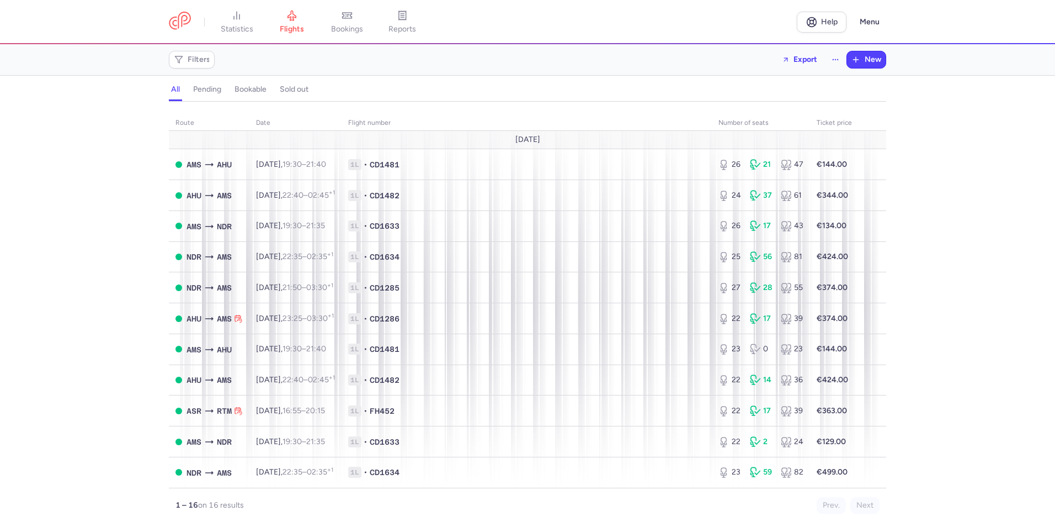 The image size is (1055, 527). What do you see at coordinates (221, 505) in the screenshot?
I see `span: on 16 results` at bounding box center [221, 505].